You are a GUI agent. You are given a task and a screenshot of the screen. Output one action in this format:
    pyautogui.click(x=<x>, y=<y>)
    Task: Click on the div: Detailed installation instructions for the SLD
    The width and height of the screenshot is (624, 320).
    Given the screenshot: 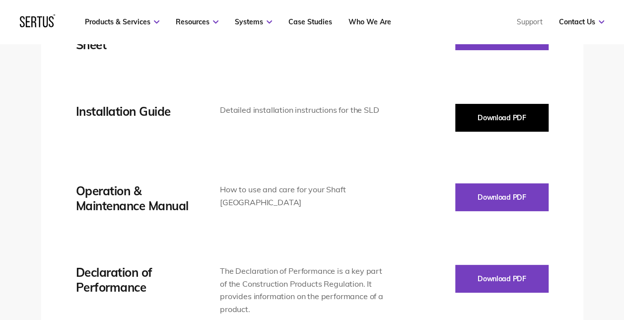 What is the action you would take?
    pyautogui.click(x=302, y=110)
    